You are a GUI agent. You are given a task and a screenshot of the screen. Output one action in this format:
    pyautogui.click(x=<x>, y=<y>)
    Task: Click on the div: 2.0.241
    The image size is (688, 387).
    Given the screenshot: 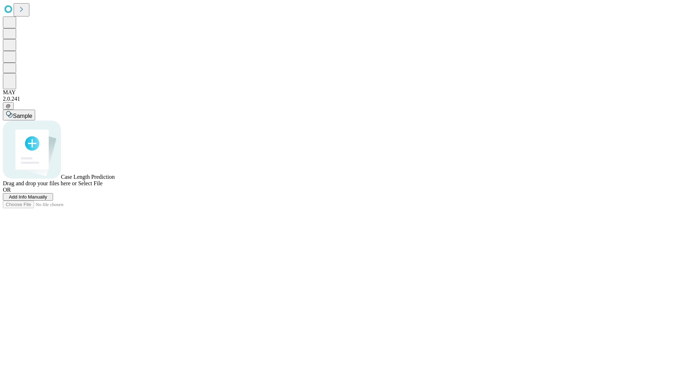 What is the action you would take?
    pyautogui.click(x=344, y=99)
    